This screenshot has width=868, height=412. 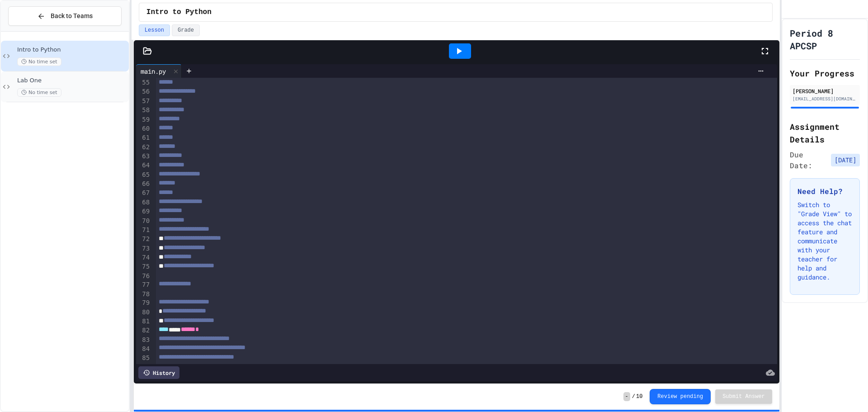 I want to click on div: 65, so click(x=143, y=175).